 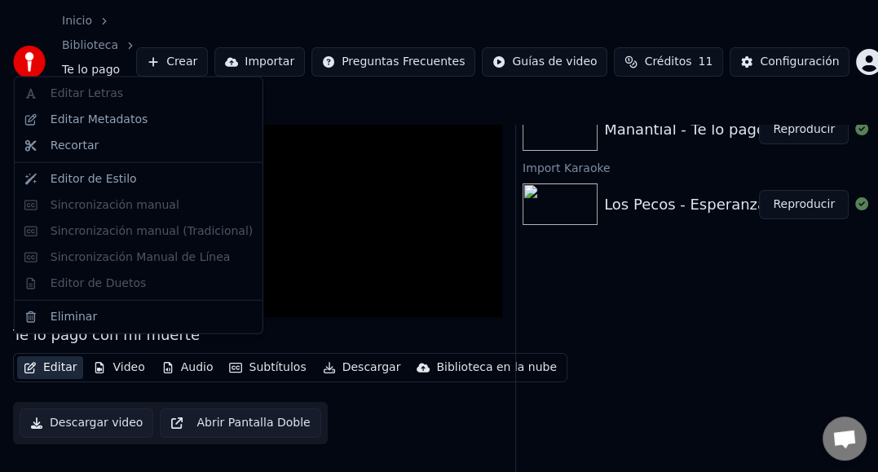 What do you see at coordinates (705, 62) in the screenshot?
I see `span: 11` at bounding box center [705, 62].